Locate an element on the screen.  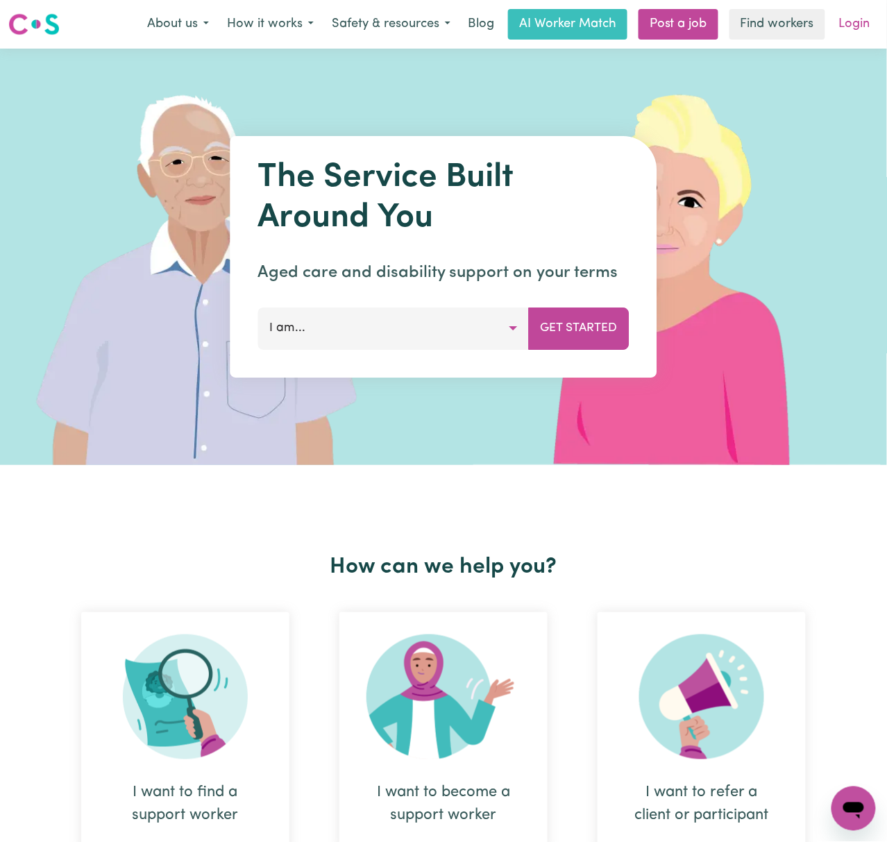
img: Refer is located at coordinates (702, 697).